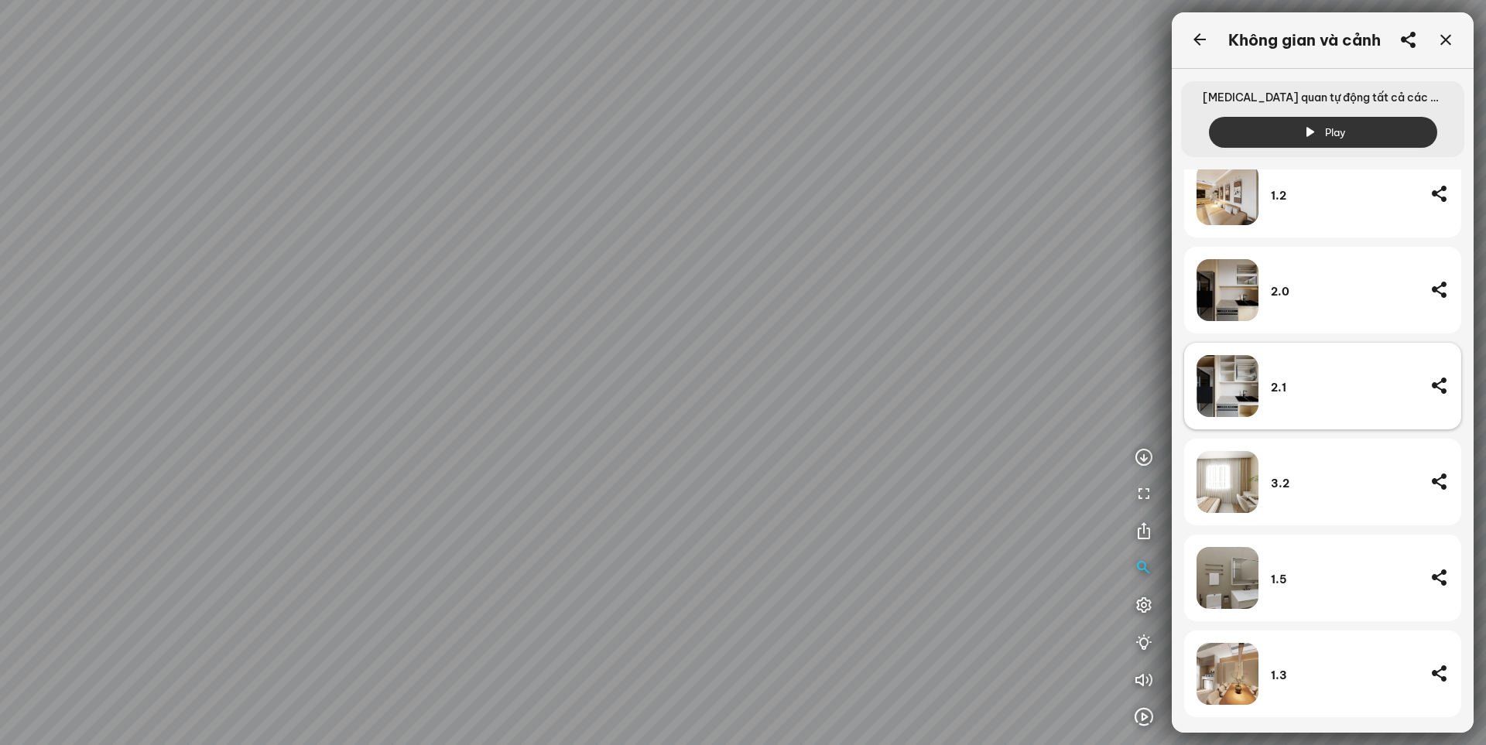 The height and width of the screenshot is (745, 1486). What do you see at coordinates (1344, 484) in the screenshot?
I see `div: 3.2` at bounding box center [1344, 484].